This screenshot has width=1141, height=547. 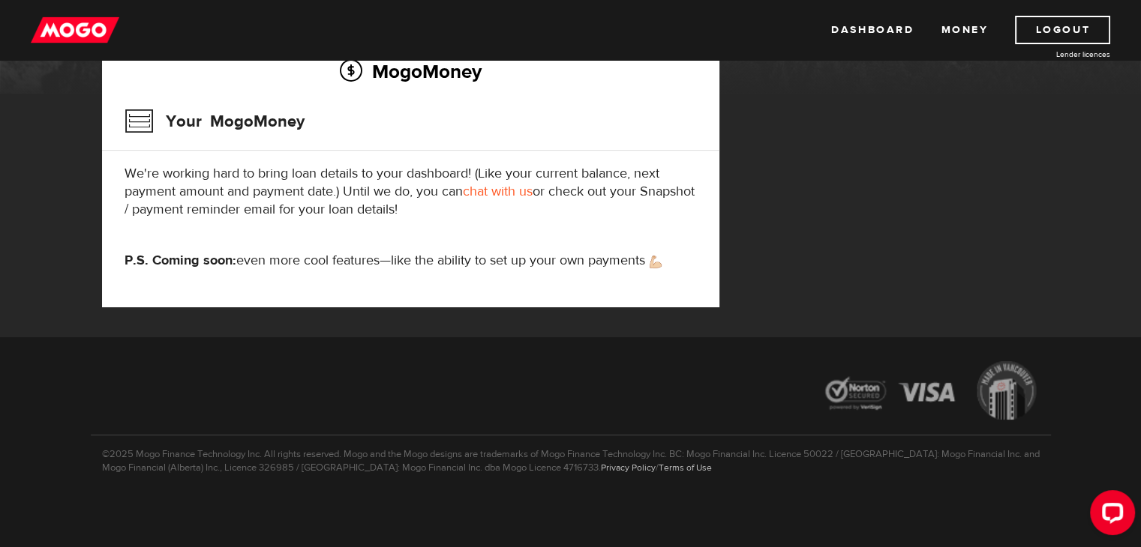 I want to click on strong: P.S. Coming soon:, so click(x=180, y=260).